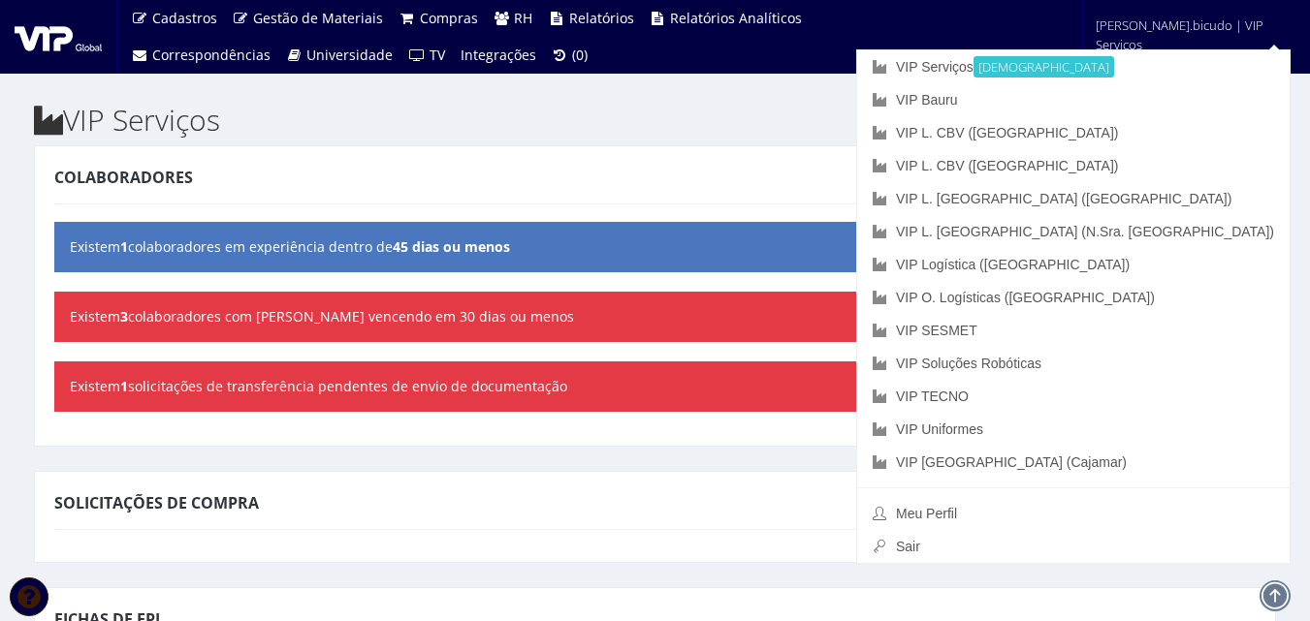  What do you see at coordinates (523, 17) in the screenshot?
I see `span: RH` at bounding box center [523, 17].